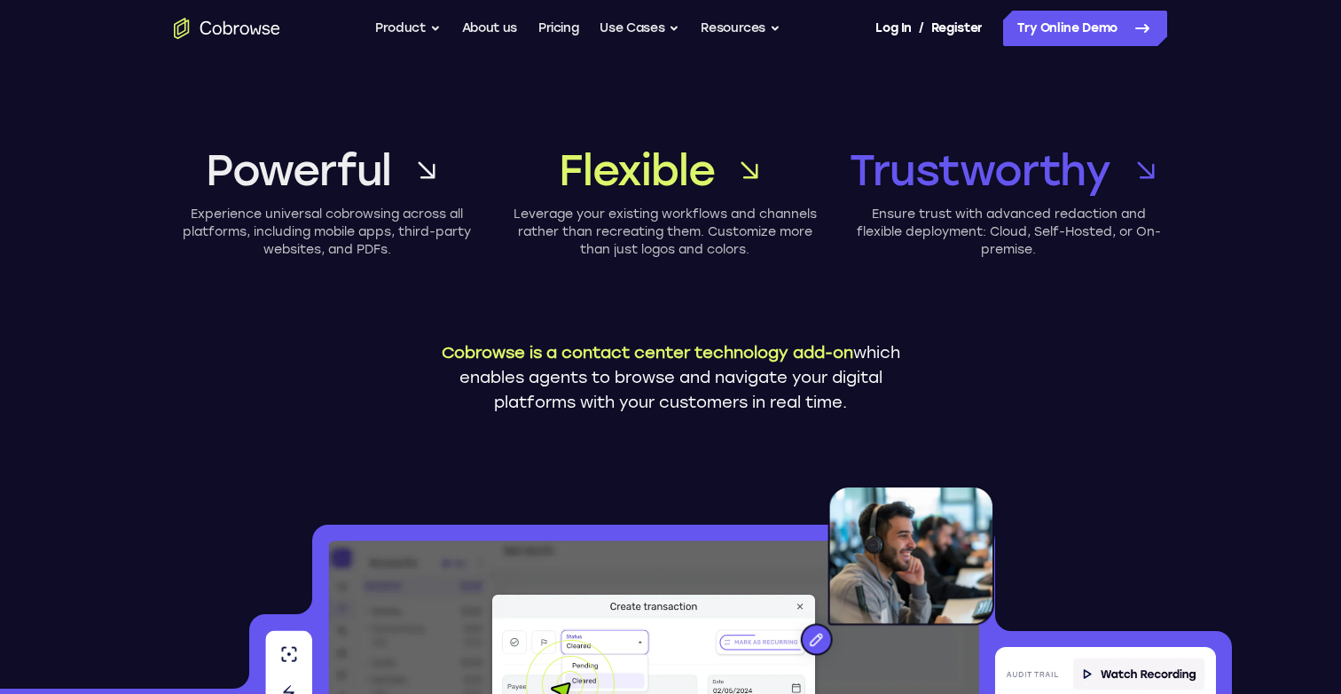  What do you see at coordinates (670, 378) in the screenshot?
I see `p: which enables agents to browse and navigate your digital platforms with your customers in real time.` at bounding box center [670, 378].